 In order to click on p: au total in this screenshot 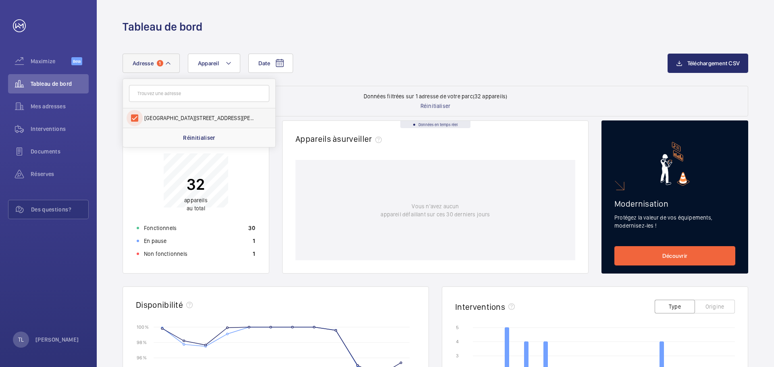, I will do `click(196, 204)`.